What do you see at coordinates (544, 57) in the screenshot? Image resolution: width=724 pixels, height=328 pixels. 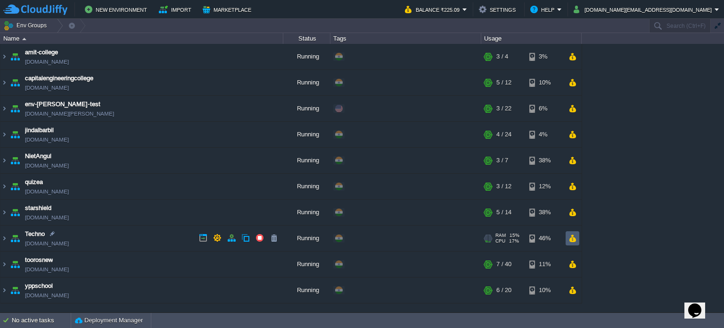 I see `div: 3%` at bounding box center [544, 57].